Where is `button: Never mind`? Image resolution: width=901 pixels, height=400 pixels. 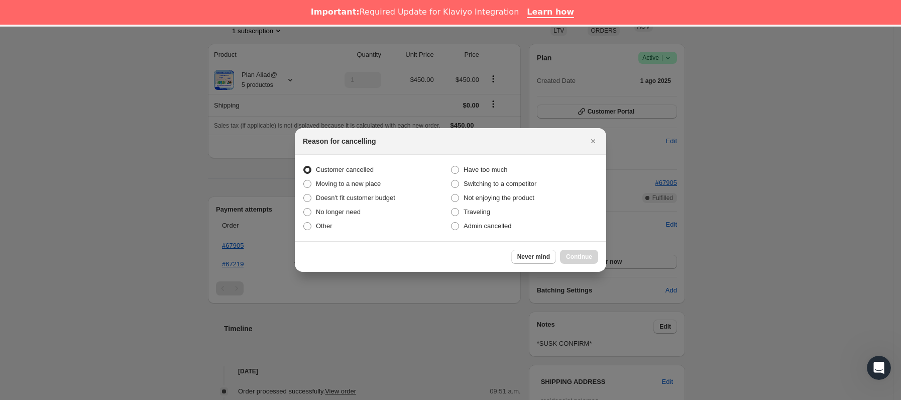 button: Never mind is located at coordinates (534, 257).